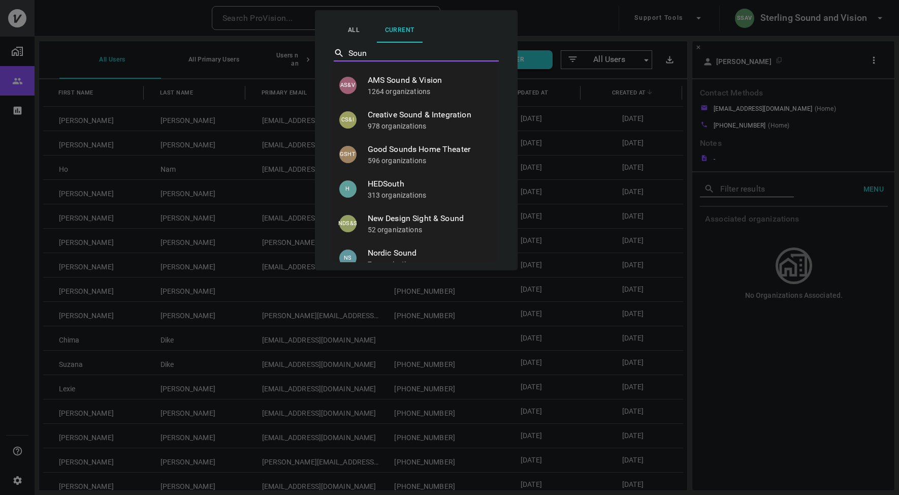 The height and width of the screenshot is (495, 899). I want to click on span: Creative Sound & Integration, so click(428, 115).